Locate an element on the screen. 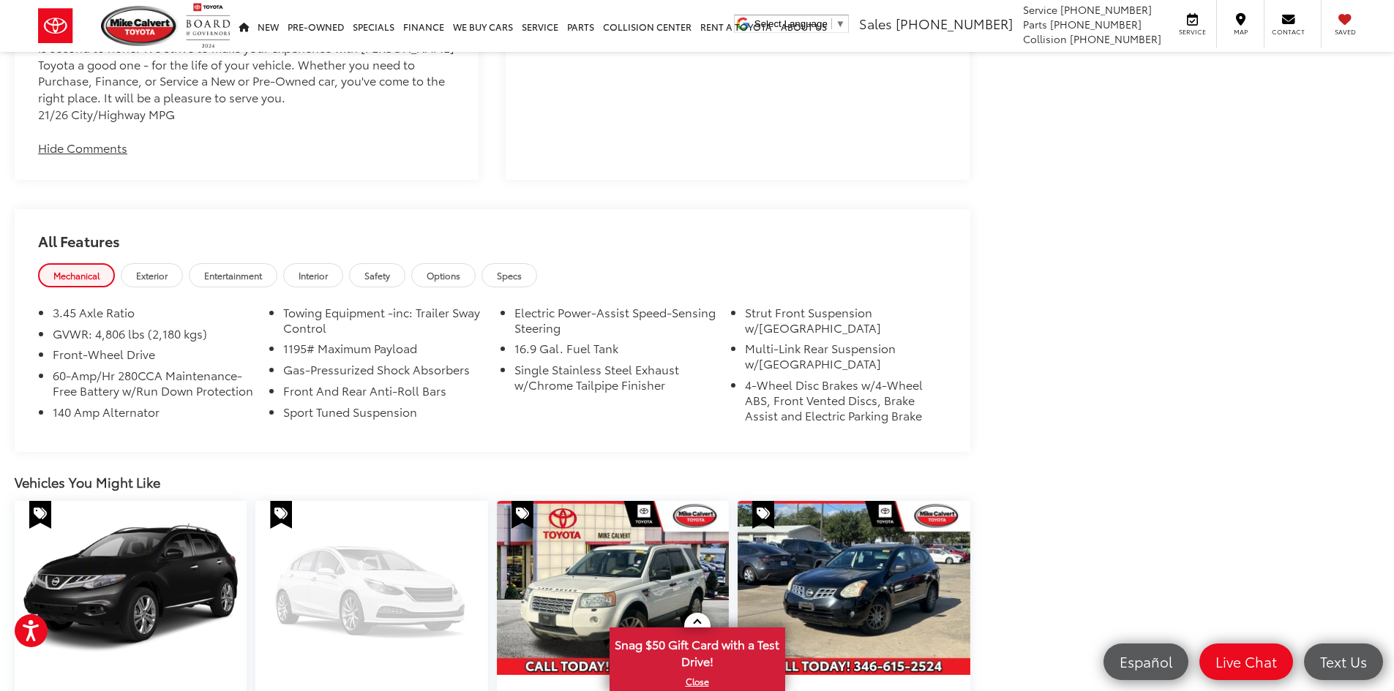 The image size is (1394, 691). span: Map is located at coordinates (1240, 31).